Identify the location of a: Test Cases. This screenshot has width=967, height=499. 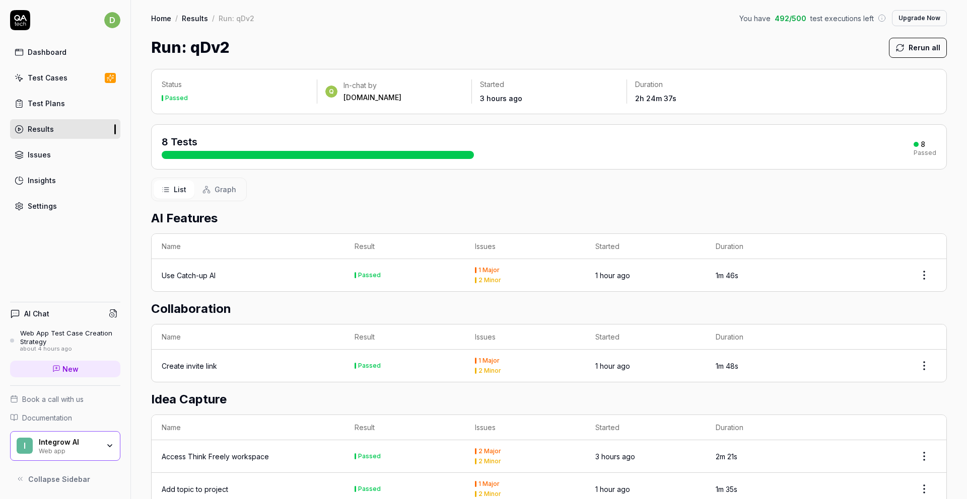
(65, 78).